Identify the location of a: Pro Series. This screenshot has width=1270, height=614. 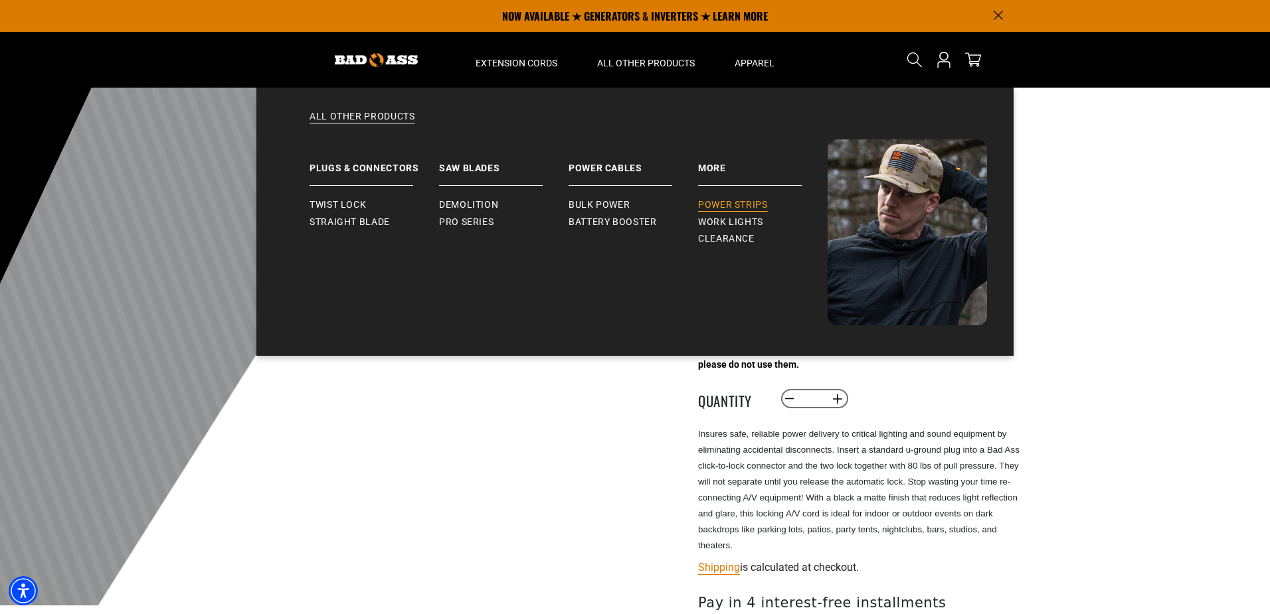
(503, 222).